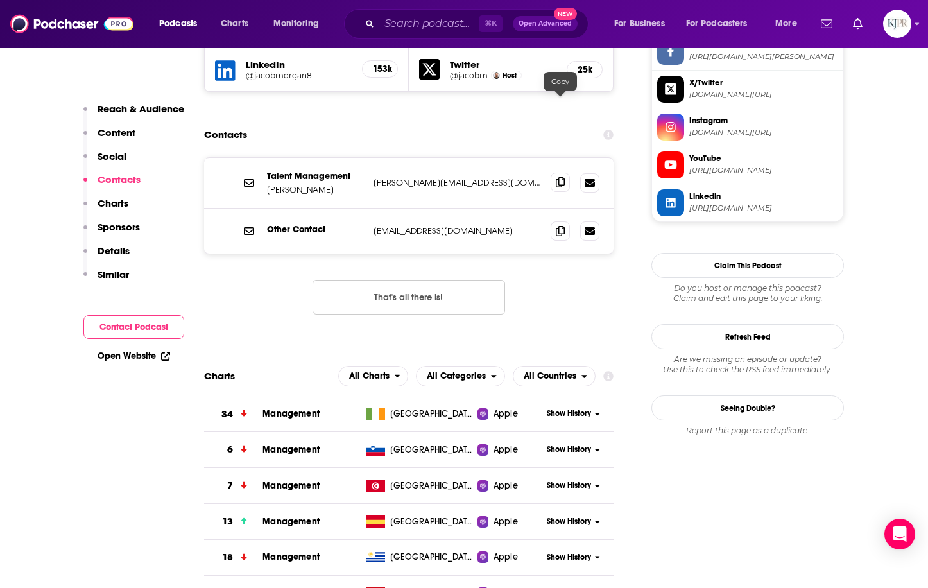  What do you see at coordinates (545, 24) in the screenshot?
I see `button: Open AdvancedNew` at bounding box center [545, 24].